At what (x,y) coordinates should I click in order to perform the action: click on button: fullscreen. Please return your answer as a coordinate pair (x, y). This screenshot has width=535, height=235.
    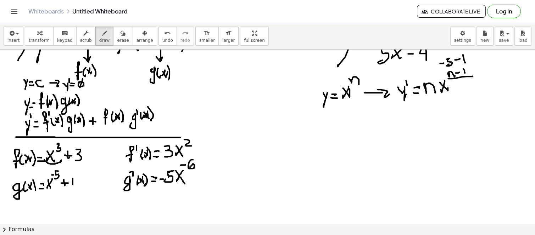
    Looking at the image, I should click on (254, 36).